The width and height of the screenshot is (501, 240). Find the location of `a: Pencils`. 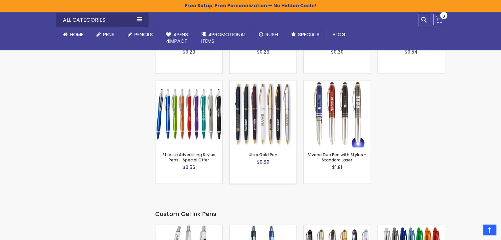

a: Pencils is located at coordinates (140, 35).